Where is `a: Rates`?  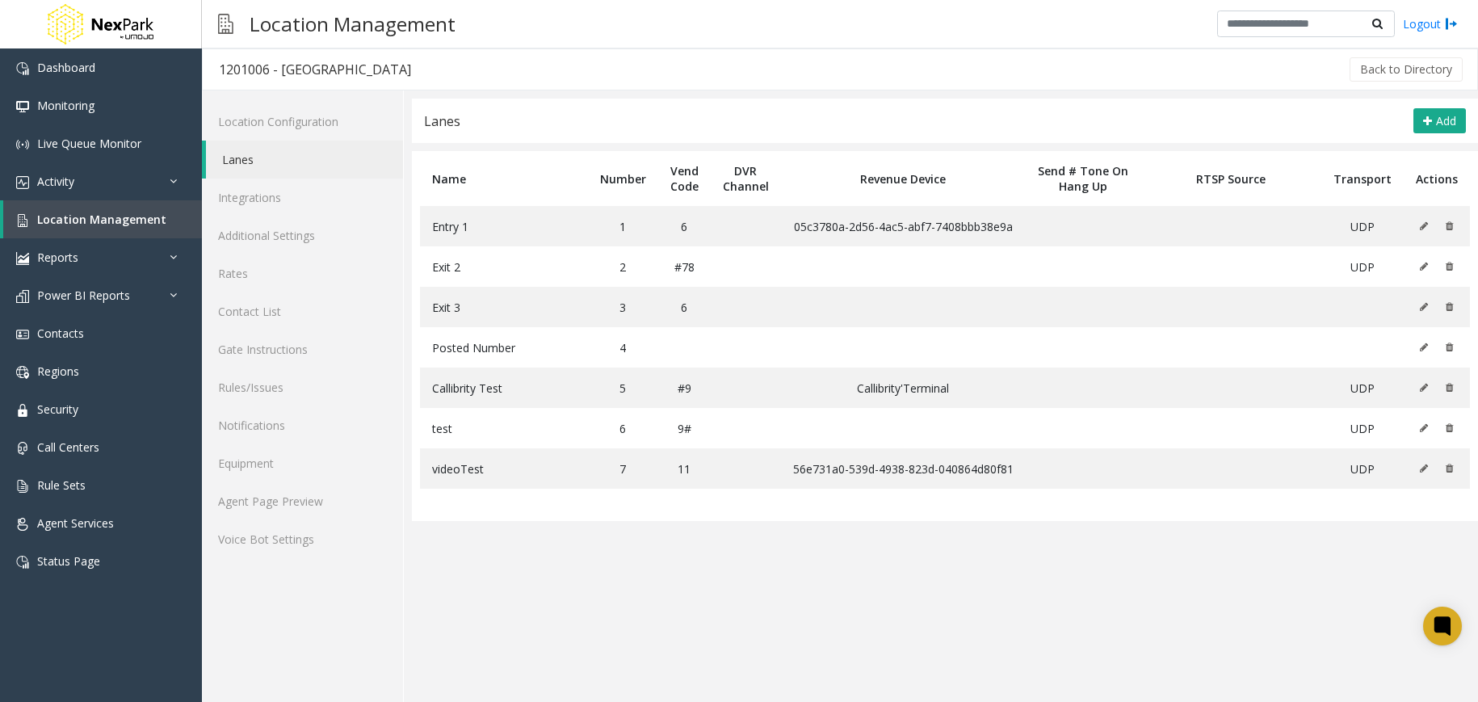
a: Rates is located at coordinates (302, 273).